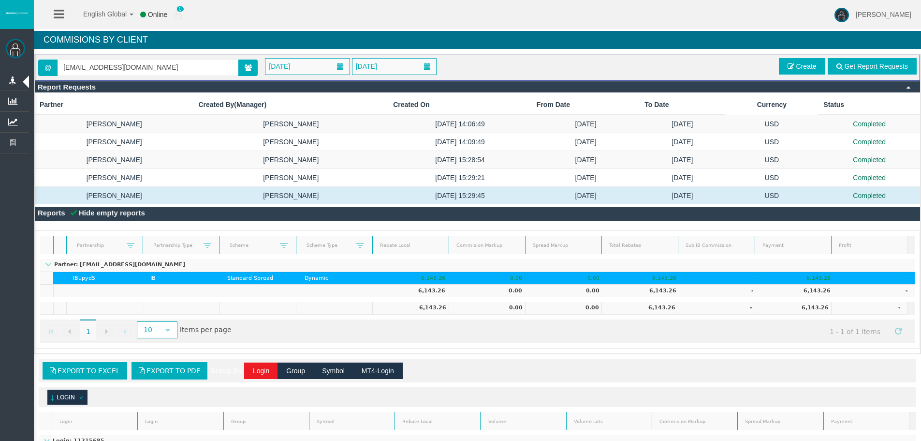 The image size is (921, 441). I want to click on span: 0, so click(180, 9).